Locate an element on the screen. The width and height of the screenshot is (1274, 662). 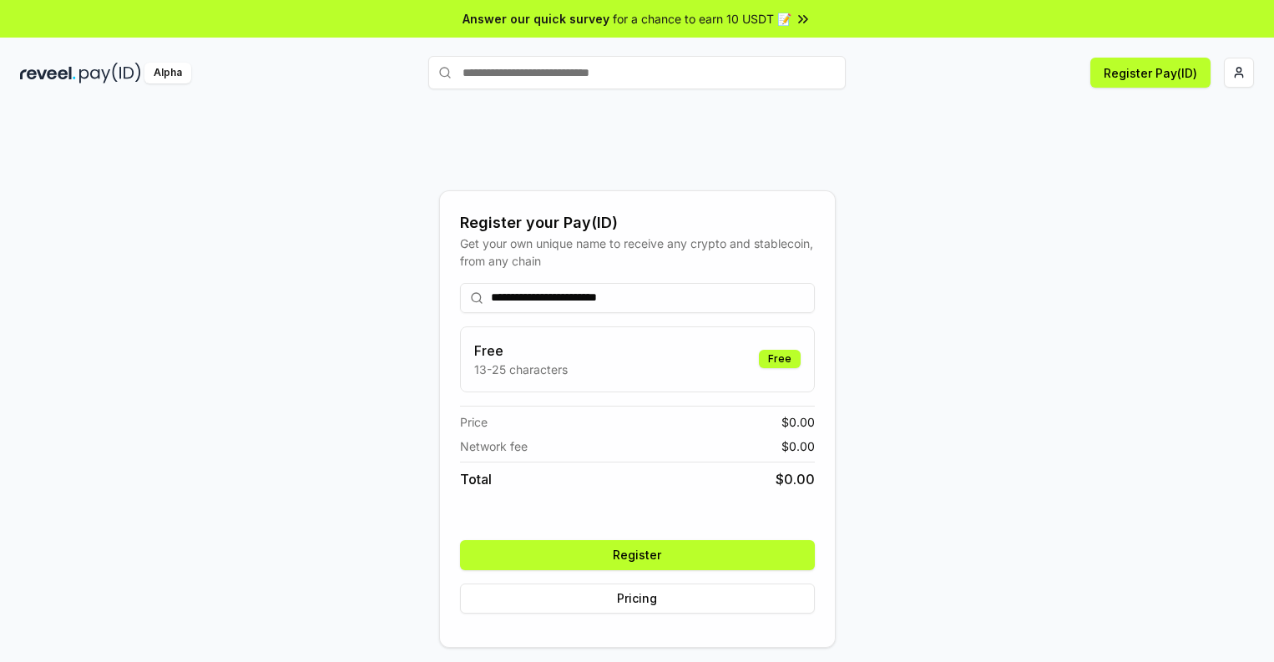
span: Price is located at coordinates (474, 422).